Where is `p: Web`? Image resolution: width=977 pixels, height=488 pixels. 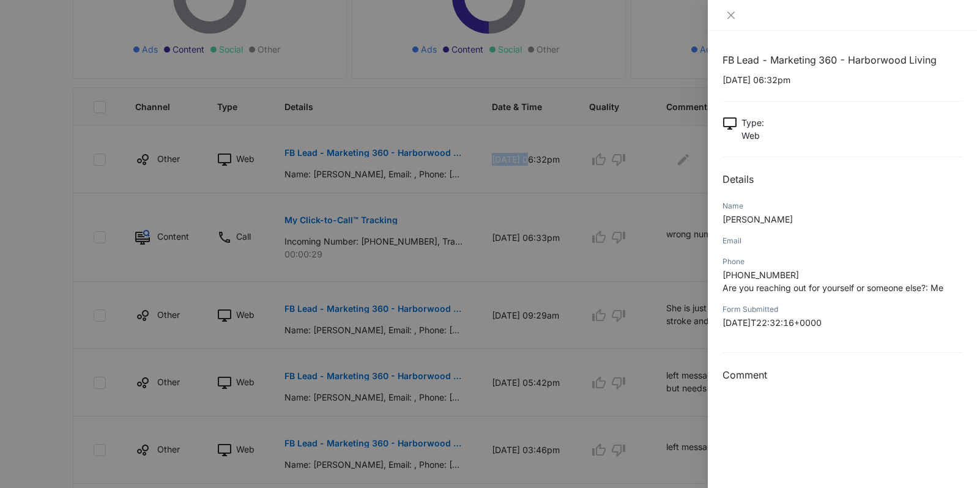
p: Web is located at coordinates (752, 135).